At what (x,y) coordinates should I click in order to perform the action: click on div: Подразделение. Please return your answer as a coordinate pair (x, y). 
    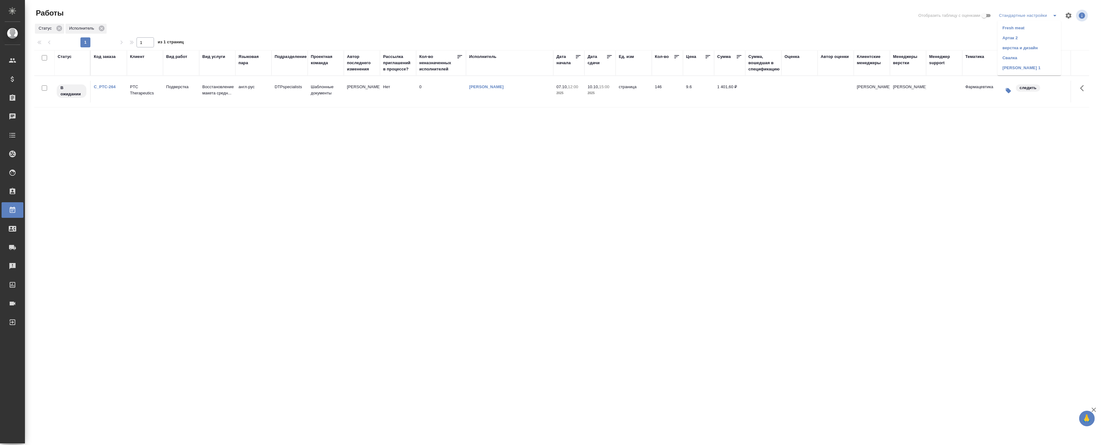
    Looking at the image, I should click on (290, 57).